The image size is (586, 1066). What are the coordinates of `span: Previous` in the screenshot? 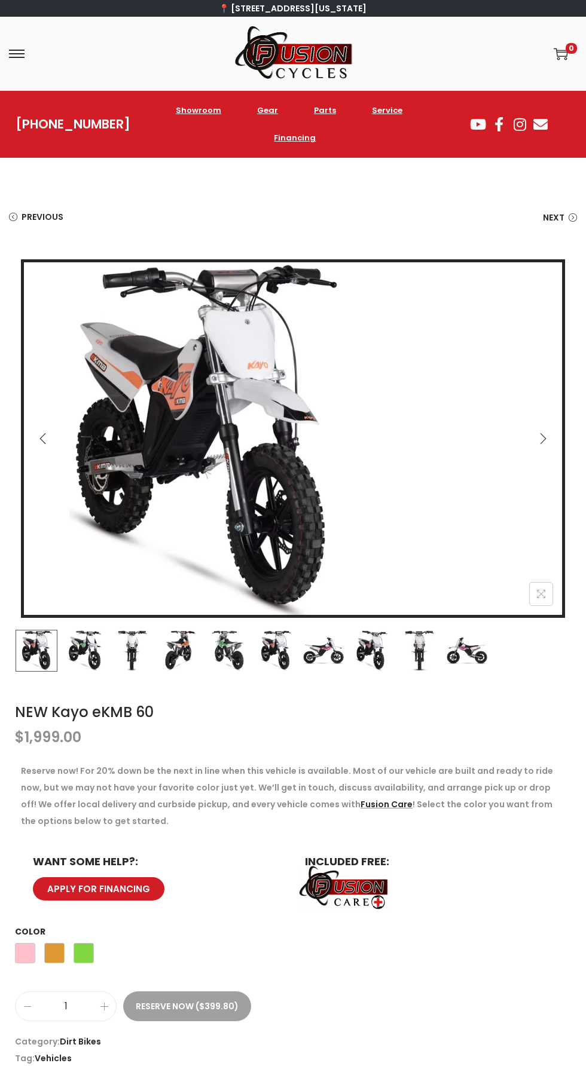 It's located at (42, 217).